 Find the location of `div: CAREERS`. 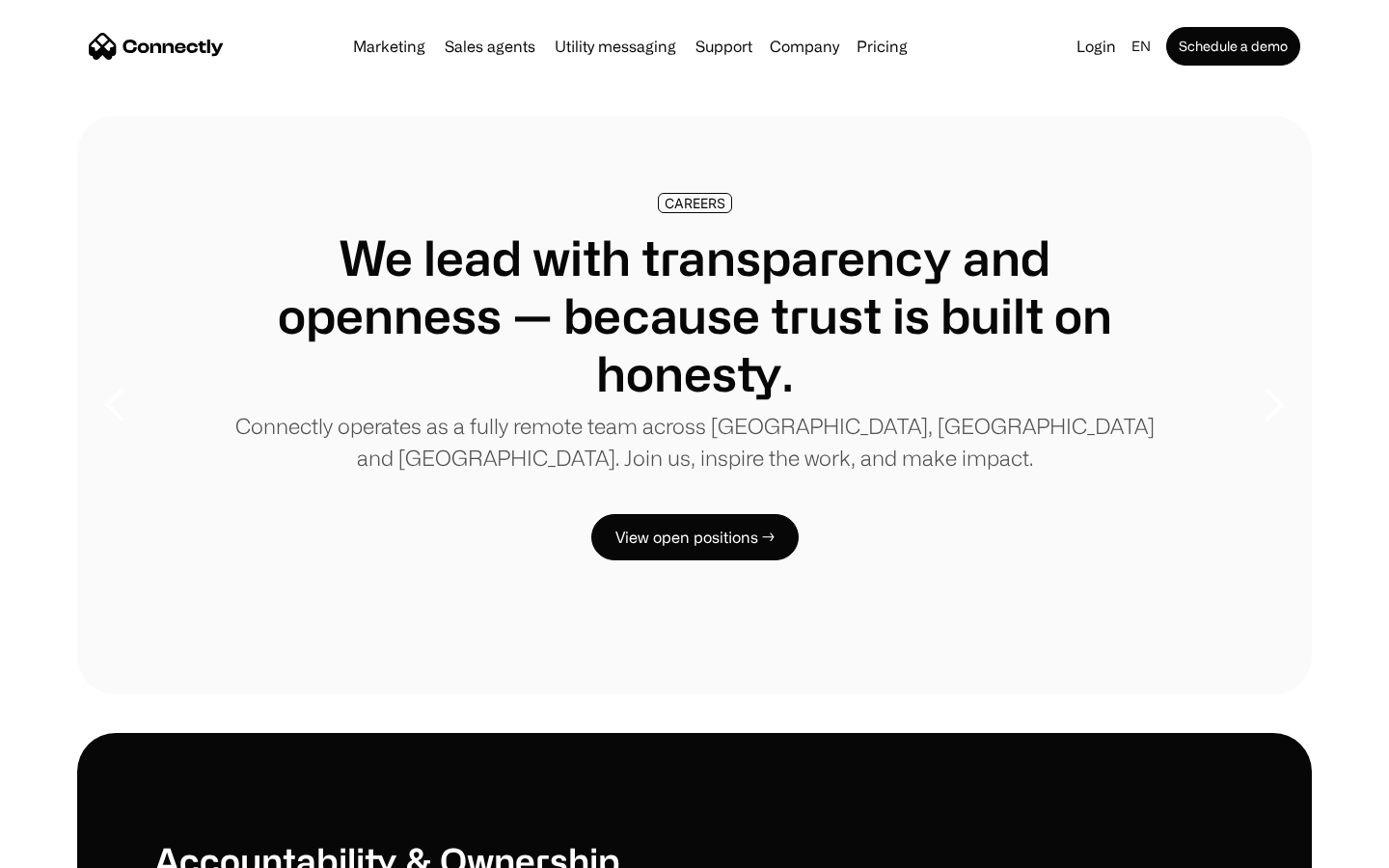

div: CAREERS is located at coordinates (695, 202).